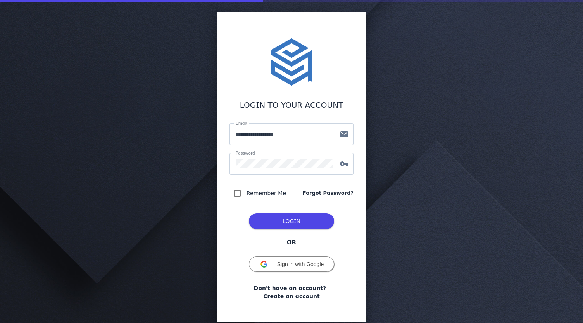 This screenshot has height=323, width=583. Describe the element at coordinates (328, 193) in the screenshot. I see `a: Forgot Password?` at that location.